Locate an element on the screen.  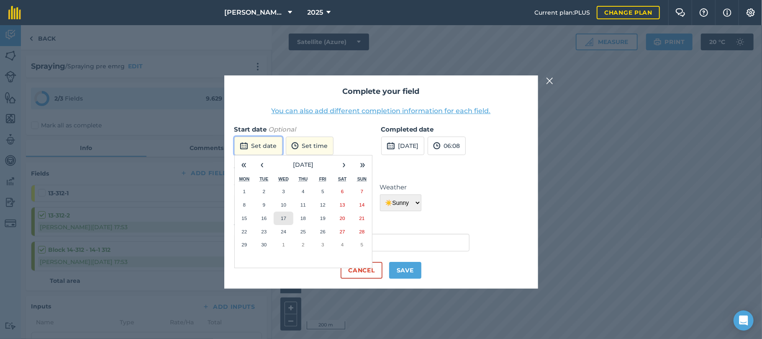
button: 10 September 2025 is located at coordinates (283, 205).